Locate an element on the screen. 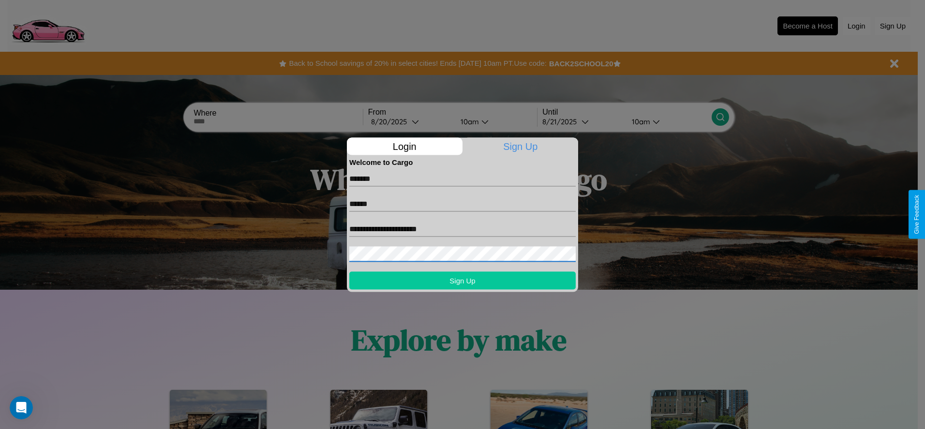 The image size is (925, 429). p: Sign Up is located at coordinates (521, 146).